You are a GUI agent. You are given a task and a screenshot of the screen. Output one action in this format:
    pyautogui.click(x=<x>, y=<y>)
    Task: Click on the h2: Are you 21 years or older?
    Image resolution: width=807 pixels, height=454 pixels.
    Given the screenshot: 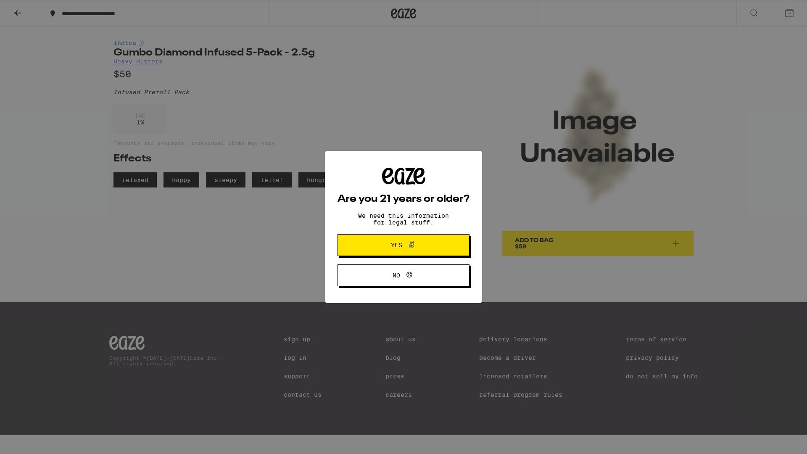 What is the action you would take?
    pyautogui.click(x=404, y=199)
    